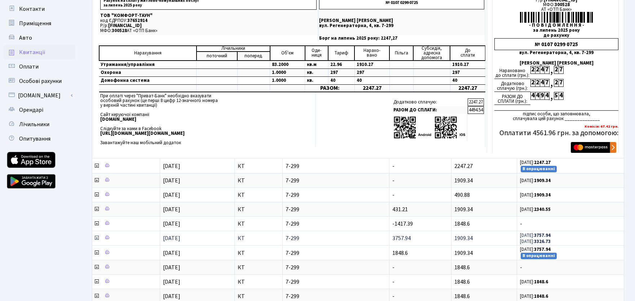  Describe the element at coordinates (341, 65) in the screenshot. I see `td: 22.96` at that location.